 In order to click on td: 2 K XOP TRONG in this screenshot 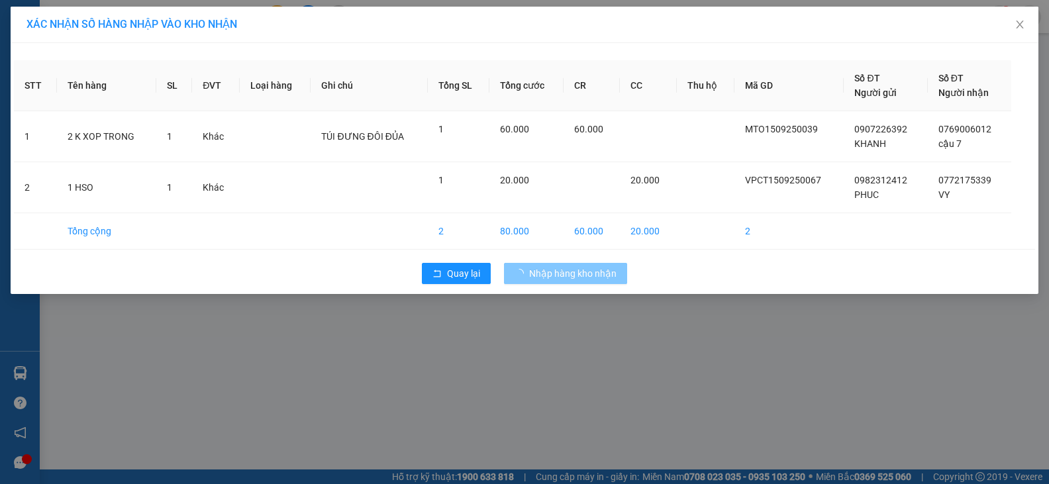, I will do `click(107, 136)`.